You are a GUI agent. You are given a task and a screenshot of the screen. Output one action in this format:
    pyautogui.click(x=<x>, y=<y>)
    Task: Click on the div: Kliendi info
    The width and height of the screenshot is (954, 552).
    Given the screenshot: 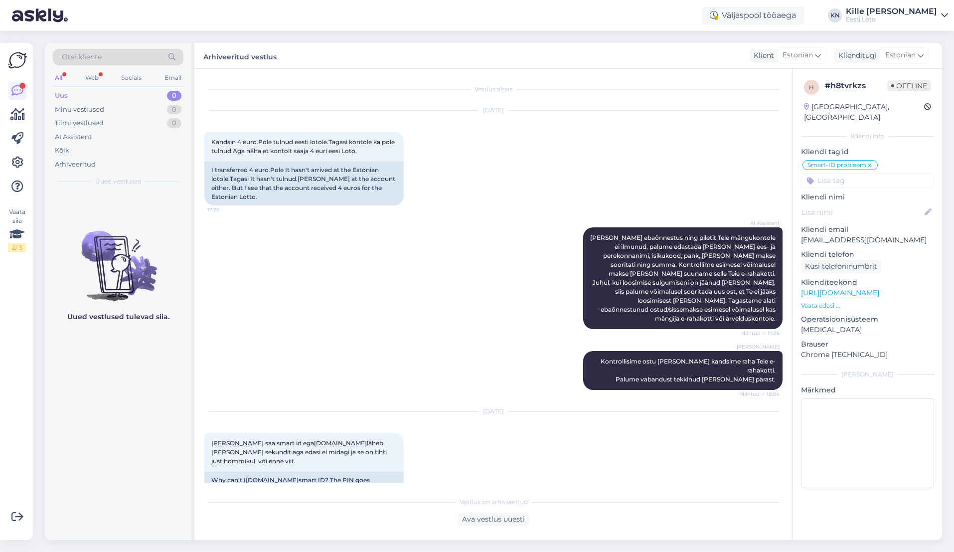 What is the action you would take?
    pyautogui.click(x=867, y=136)
    